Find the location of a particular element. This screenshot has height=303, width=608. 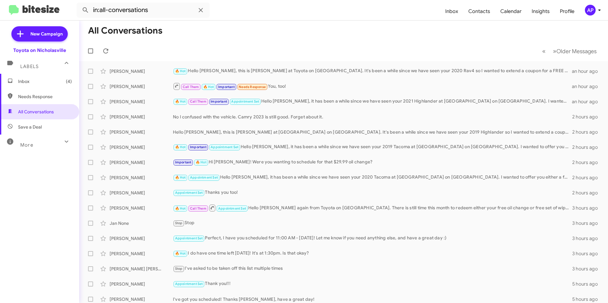

div: I've asked to be taken off this list multiple times is located at coordinates (373, 269).